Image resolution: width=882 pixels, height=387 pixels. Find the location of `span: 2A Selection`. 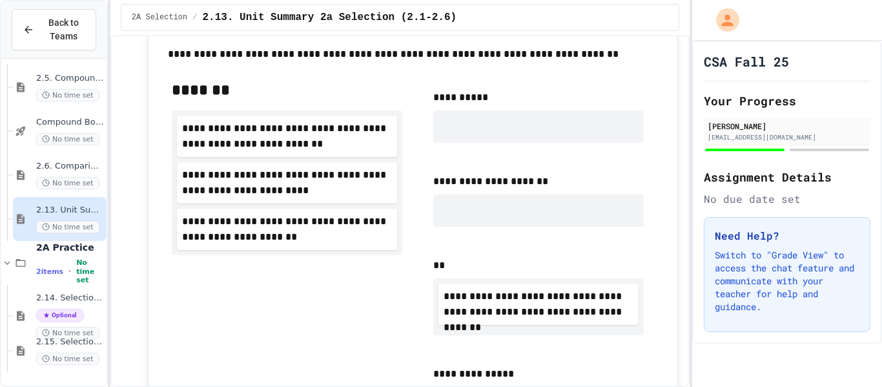

span: 2A Selection is located at coordinates (159, 17).